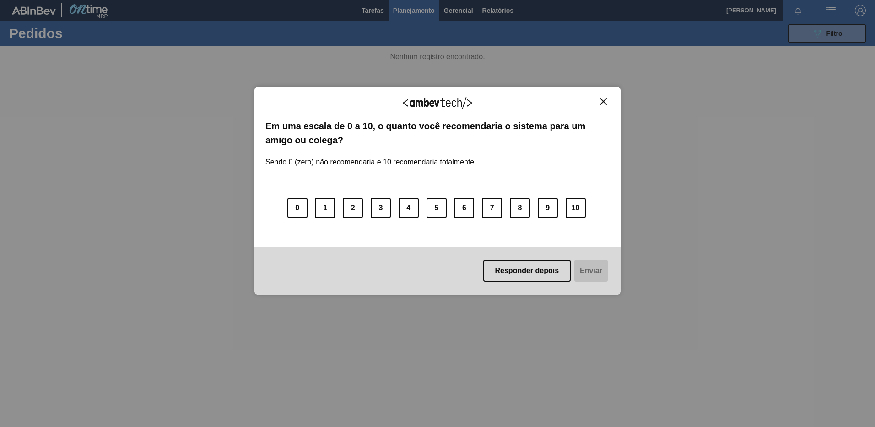  I want to click on button: 7, so click(492, 208).